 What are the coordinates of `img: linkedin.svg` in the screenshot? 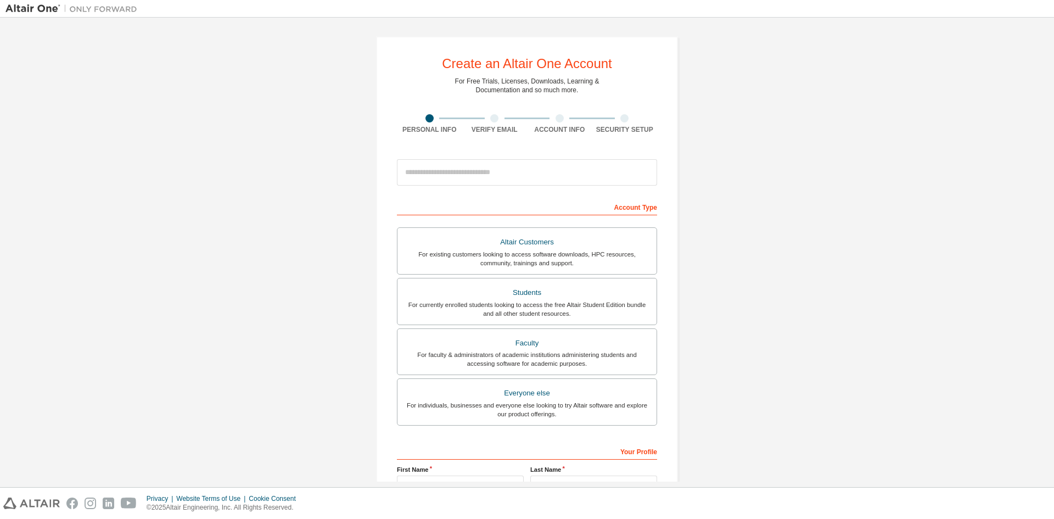 It's located at (108, 503).